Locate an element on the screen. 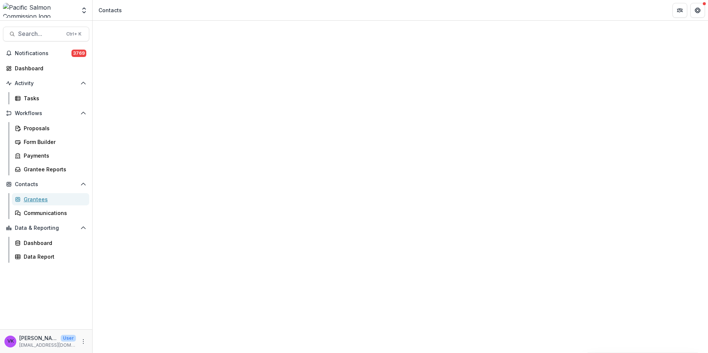  button: More is located at coordinates (83, 342).